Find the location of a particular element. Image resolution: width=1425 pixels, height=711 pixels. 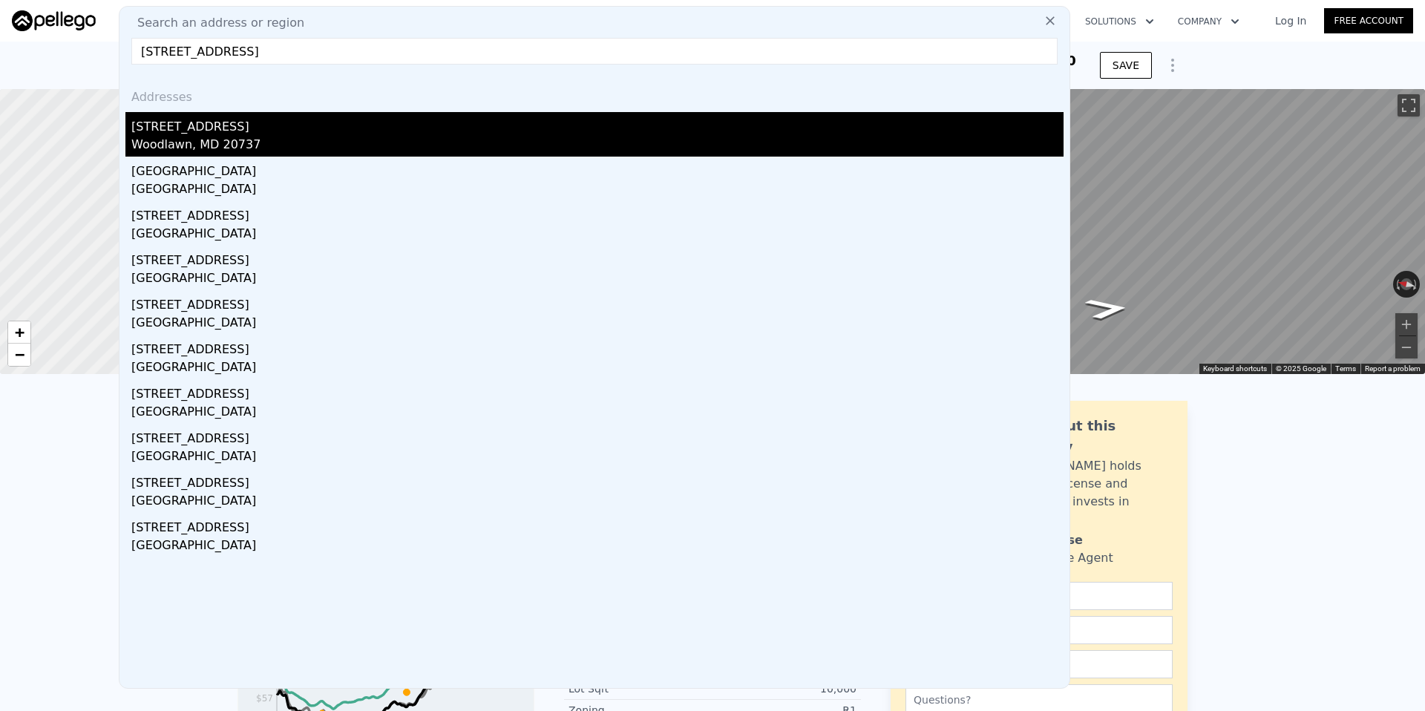

a: Zoom in is located at coordinates (19, 332).